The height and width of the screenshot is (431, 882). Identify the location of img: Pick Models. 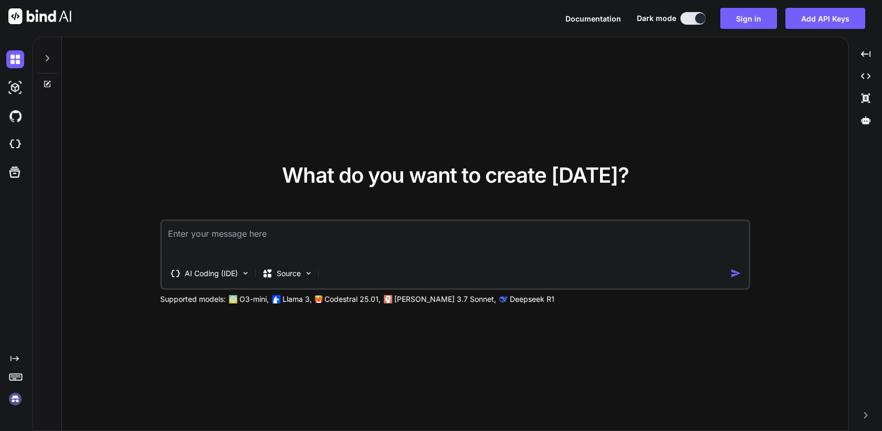
(308, 273).